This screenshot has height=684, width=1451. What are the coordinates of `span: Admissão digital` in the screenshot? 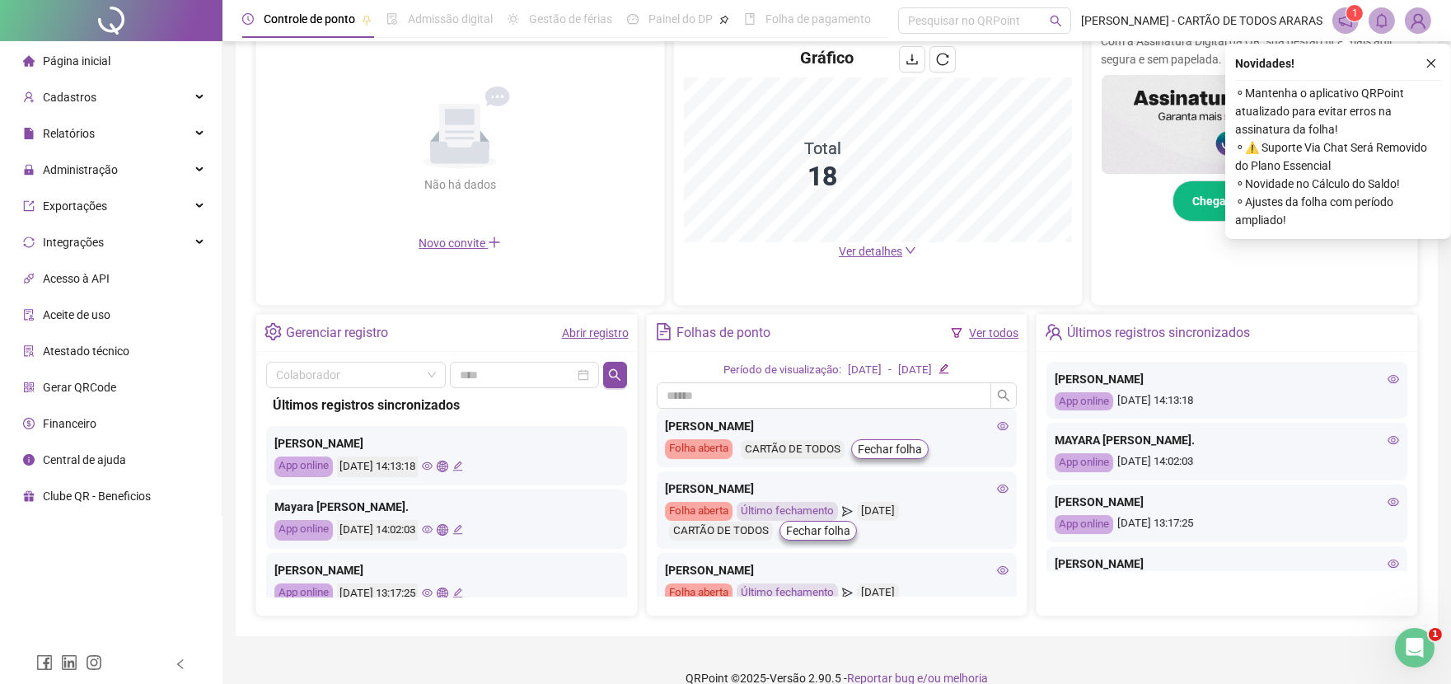 It's located at (450, 19).